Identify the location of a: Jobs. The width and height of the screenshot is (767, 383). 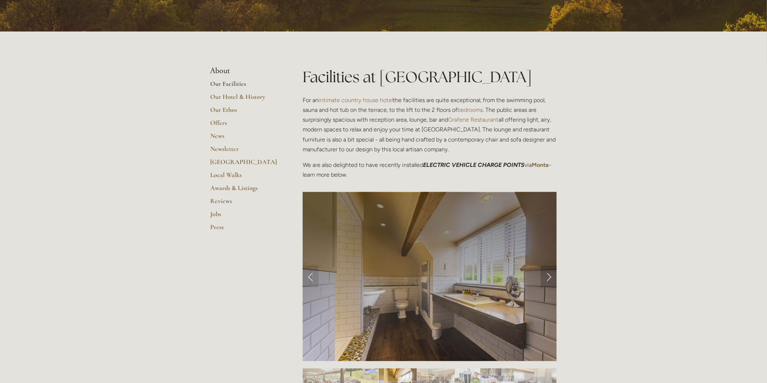
(245, 217).